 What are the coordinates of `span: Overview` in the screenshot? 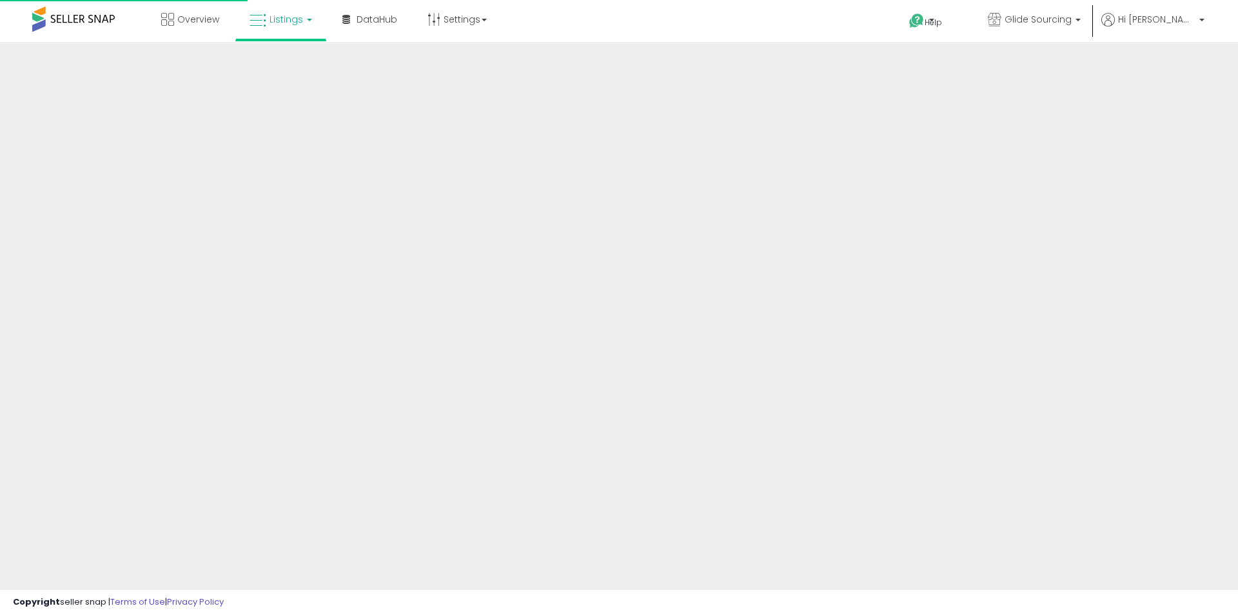 It's located at (198, 19).